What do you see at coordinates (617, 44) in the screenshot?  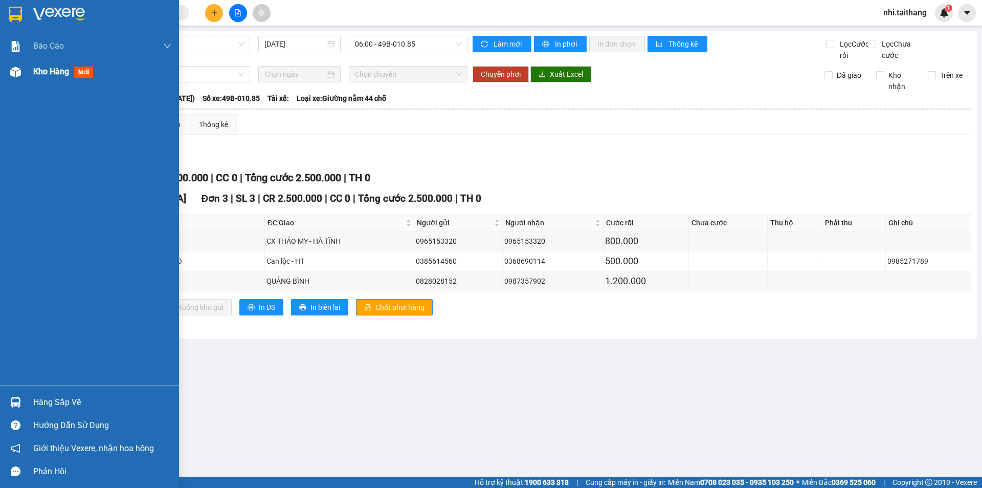 I see `button: In đơn chọn` at bounding box center [617, 44].